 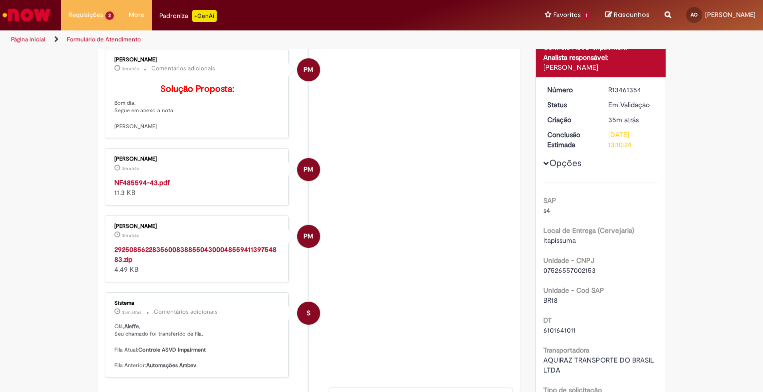 I want to click on p: Olá, , Seu chamado foi transferido de fila. Fila Atual: Fila Anterior:, so click(x=197, y=347).